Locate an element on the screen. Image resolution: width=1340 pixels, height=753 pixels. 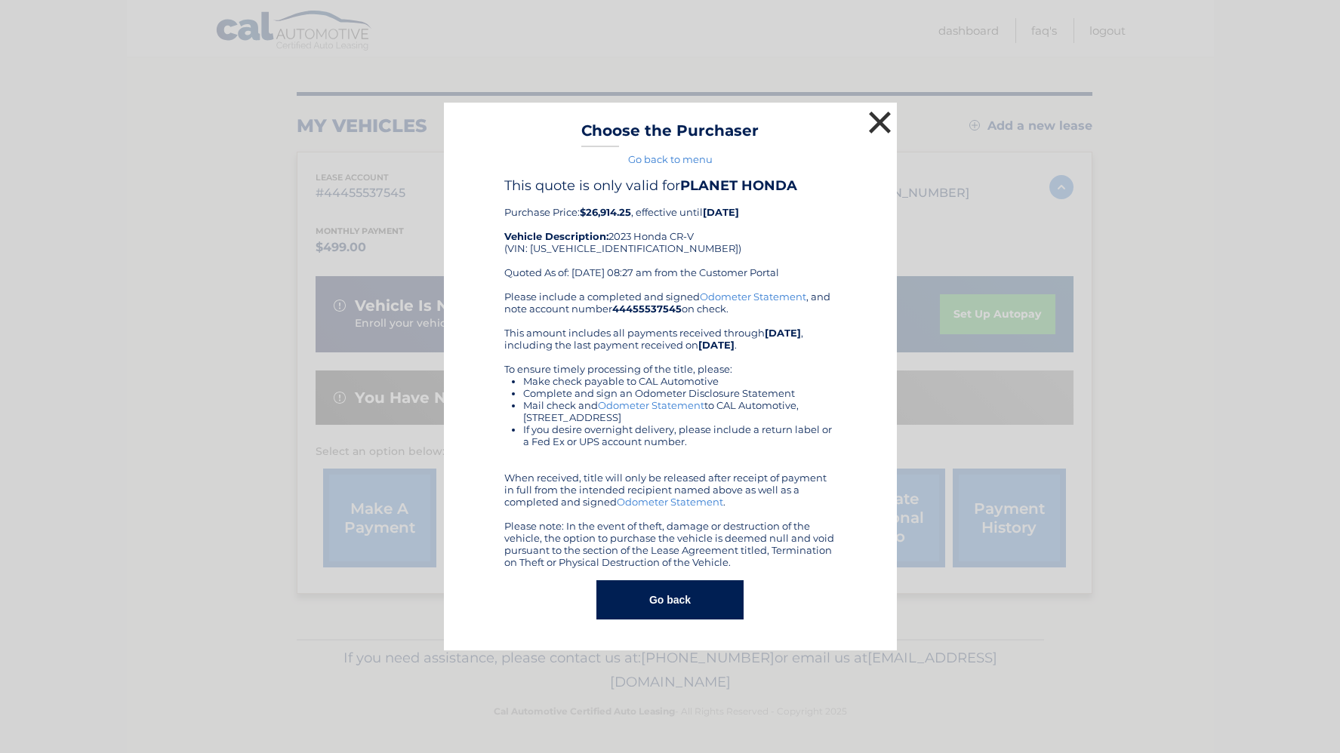
li: Complete and sign an Odometer Disclosure Statement is located at coordinates (679, 393).